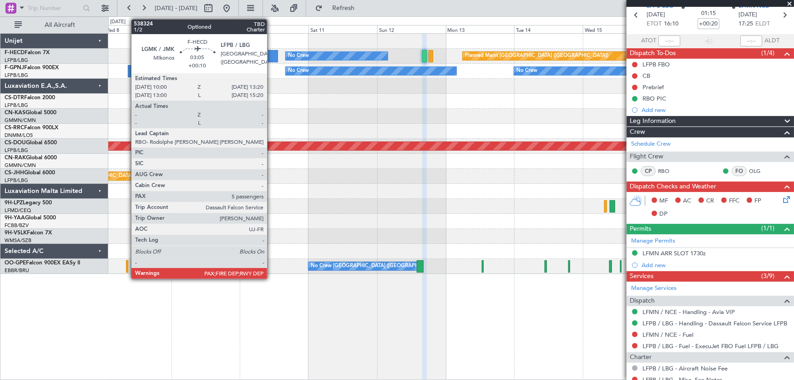 The image size is (794, 380). What do you see at coordinates (30, 143) in the screenshot?
I see `a: CS-DOUGlobal 6500` at bounding box center [30, 143].